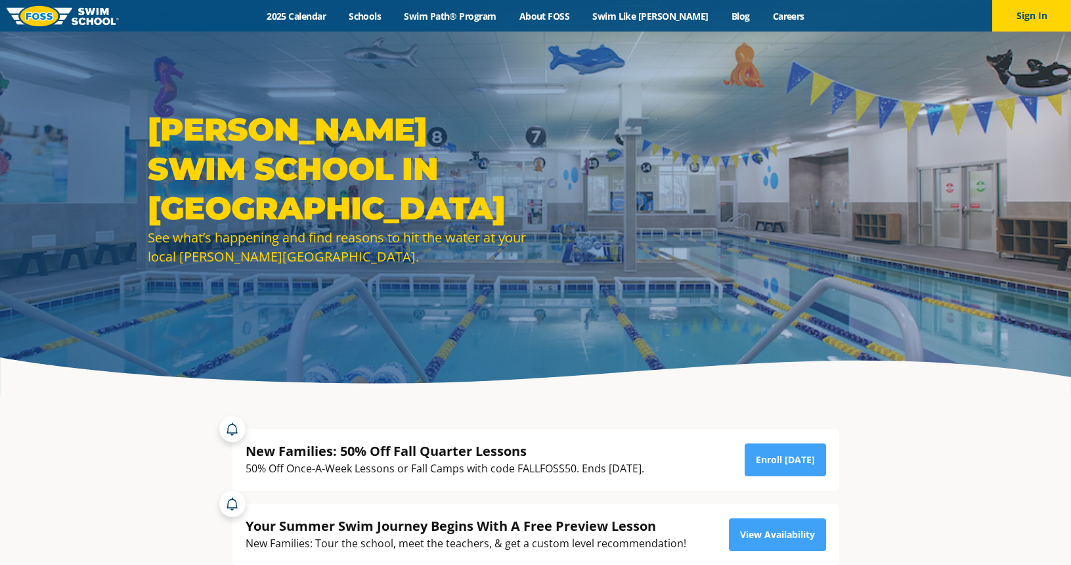 The image size is (1071, 565). Describe the element at coordinates (740, 16) in the screenshot. I see `a: Blog` at that location.